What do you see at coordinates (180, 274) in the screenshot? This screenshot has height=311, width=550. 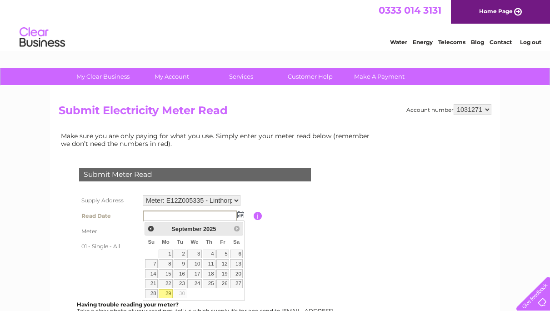 I see `a: 16` at bounding box center [180, 274].